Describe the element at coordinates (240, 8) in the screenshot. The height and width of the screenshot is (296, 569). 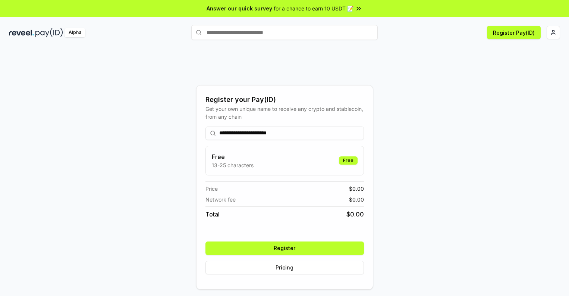
I see `span: Answer our quick survey` at that location.